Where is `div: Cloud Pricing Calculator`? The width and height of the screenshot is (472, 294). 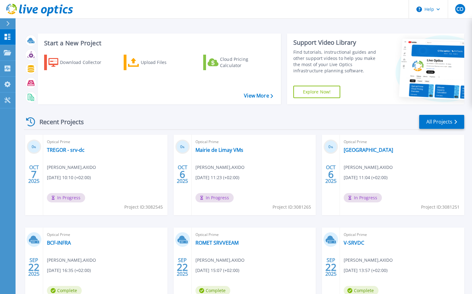
div: Cloud Pricing Calculator is located at coordinates (245, 62).